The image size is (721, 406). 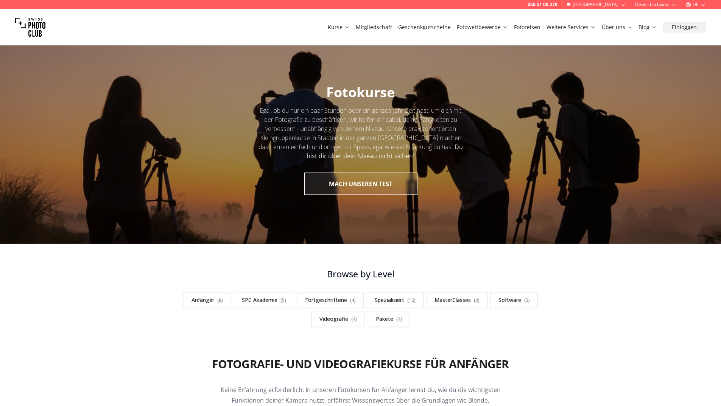 What do you see at coordinates (457, 300) in the screenshot?
I see `a: MasterClasses(3)` at bounding box center [457, 300].